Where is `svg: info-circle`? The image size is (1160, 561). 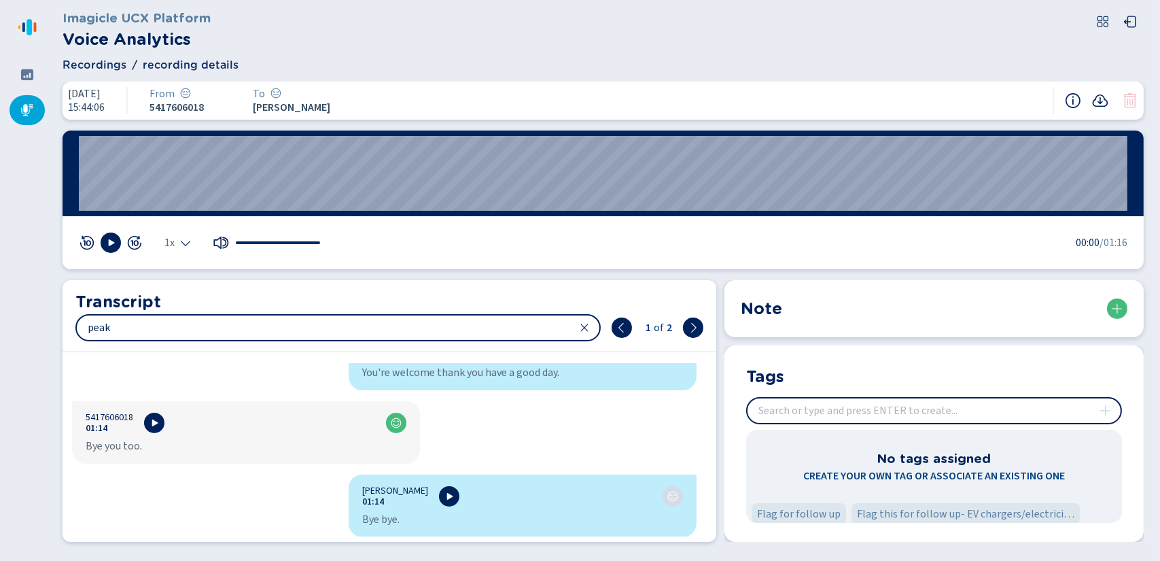 svg: info-circle is located at coordinates (1073, 101).